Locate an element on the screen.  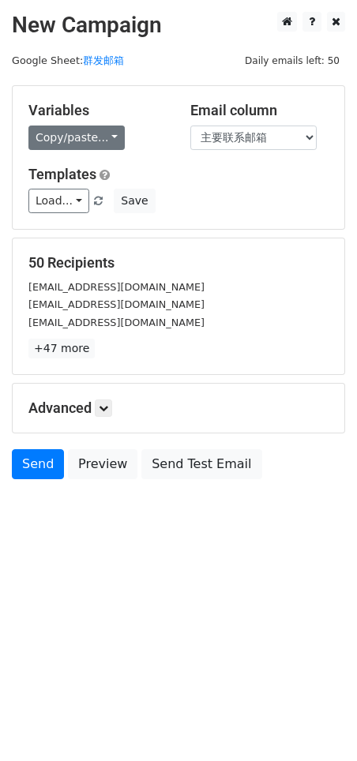
h5: Advanced is located at coordinates (178, 408).